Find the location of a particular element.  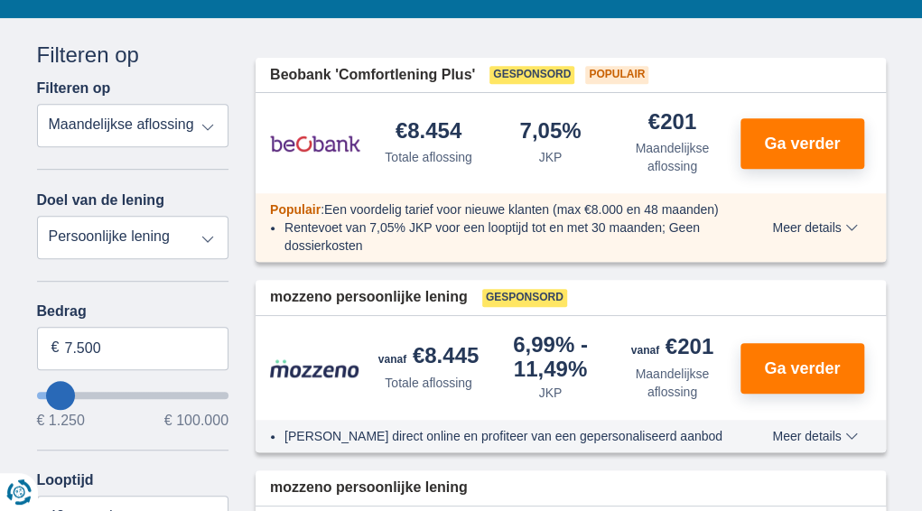

img: product.pl.alt Beobank is located at coordinates (315, 144).